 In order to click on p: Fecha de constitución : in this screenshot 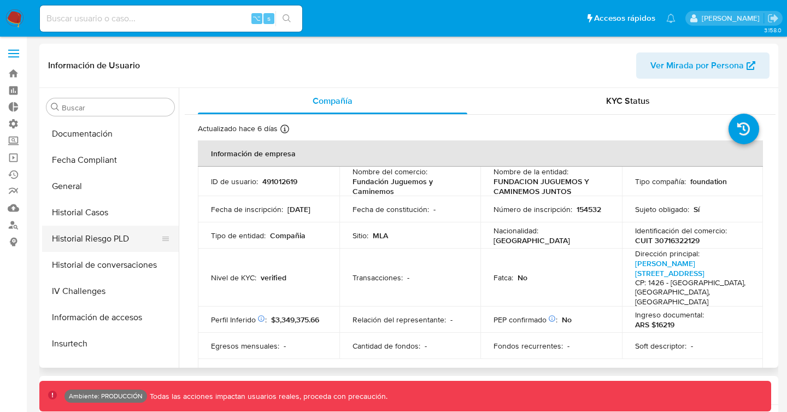, I will do `click(391, 209)`.